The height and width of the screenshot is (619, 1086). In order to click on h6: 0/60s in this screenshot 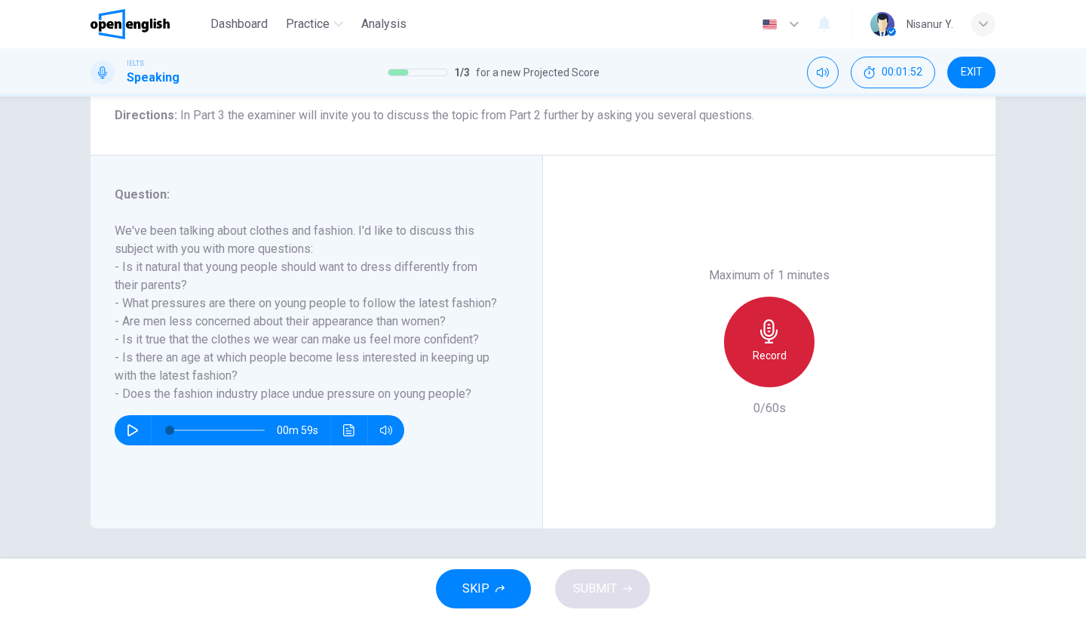, I will do `click(769, 408)`.